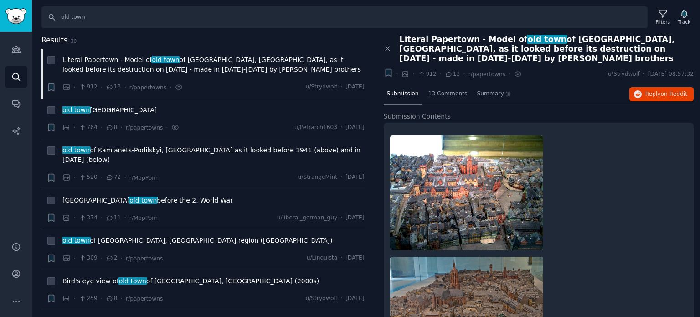  Describe the element at coordinates (113, 177) in the screenshot. I see `span: 72` at that location.